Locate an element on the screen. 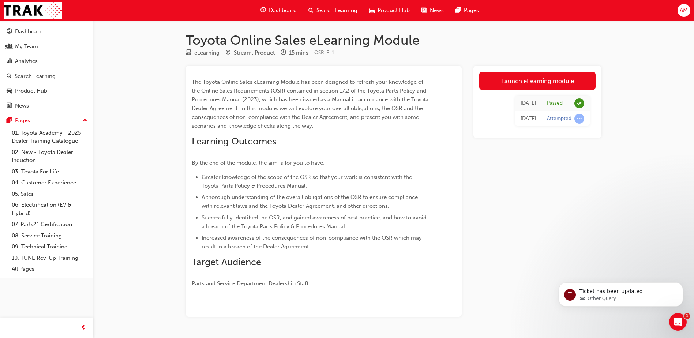  a: 06. Electrification (EV & Hybrid) is located at coordinates (49, 209).